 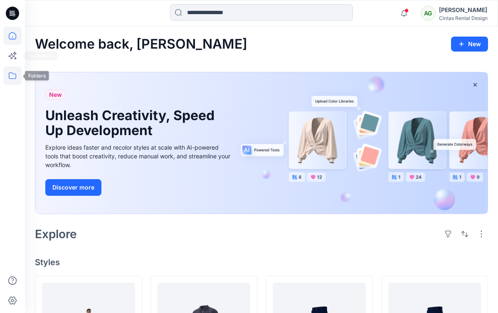 What do you see at coordinates (463, 18) in the screenshot?
I see `div: Cintas Rental Design` at bounding box center [463, 18].